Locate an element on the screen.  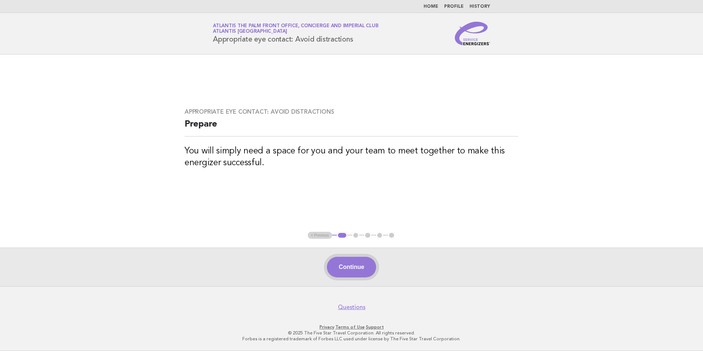
button: 1 is located at coordinates (342, 235).